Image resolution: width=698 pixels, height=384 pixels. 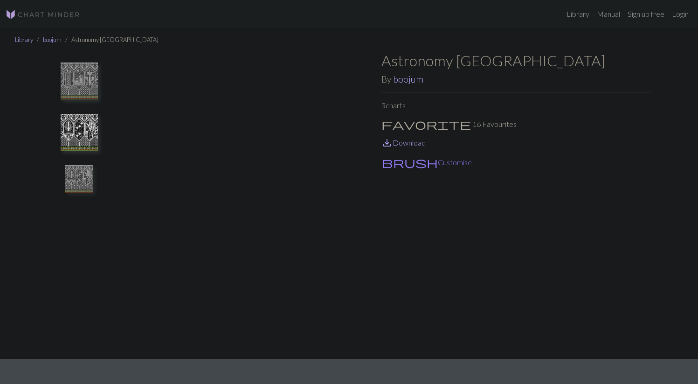 What do you see at coordinates (79, 81) in the screenshot?
I see `img: Astronomy Front, Planet Edit` at bounding box center [79, 81].